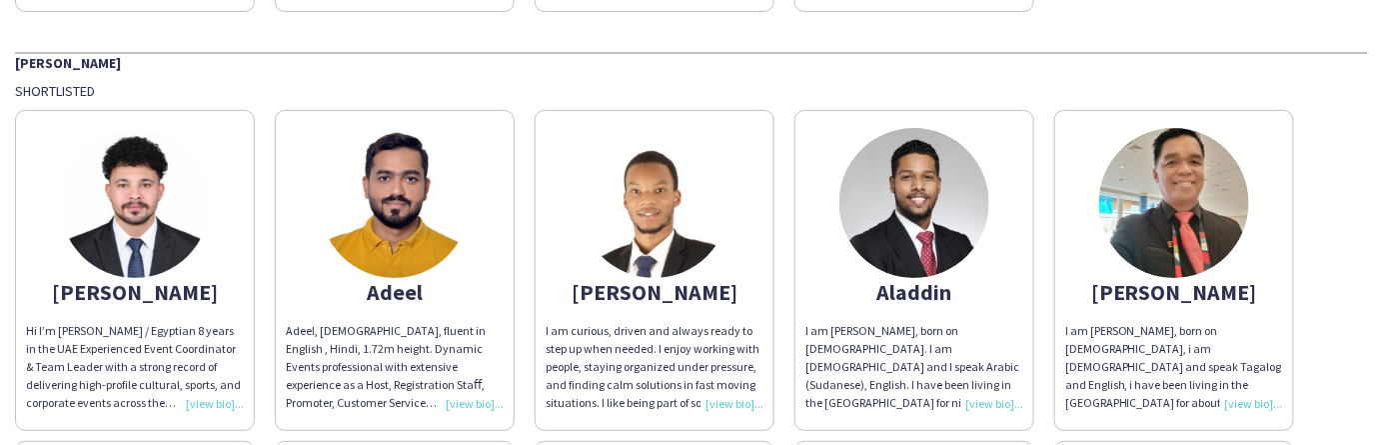 This screenshot has height=445, width=1383. What do you see at coordinates (915, 203) in the screenshot?
I see `img: thumb-67d642901d33e.jpg` at bounding box center [915, 203].